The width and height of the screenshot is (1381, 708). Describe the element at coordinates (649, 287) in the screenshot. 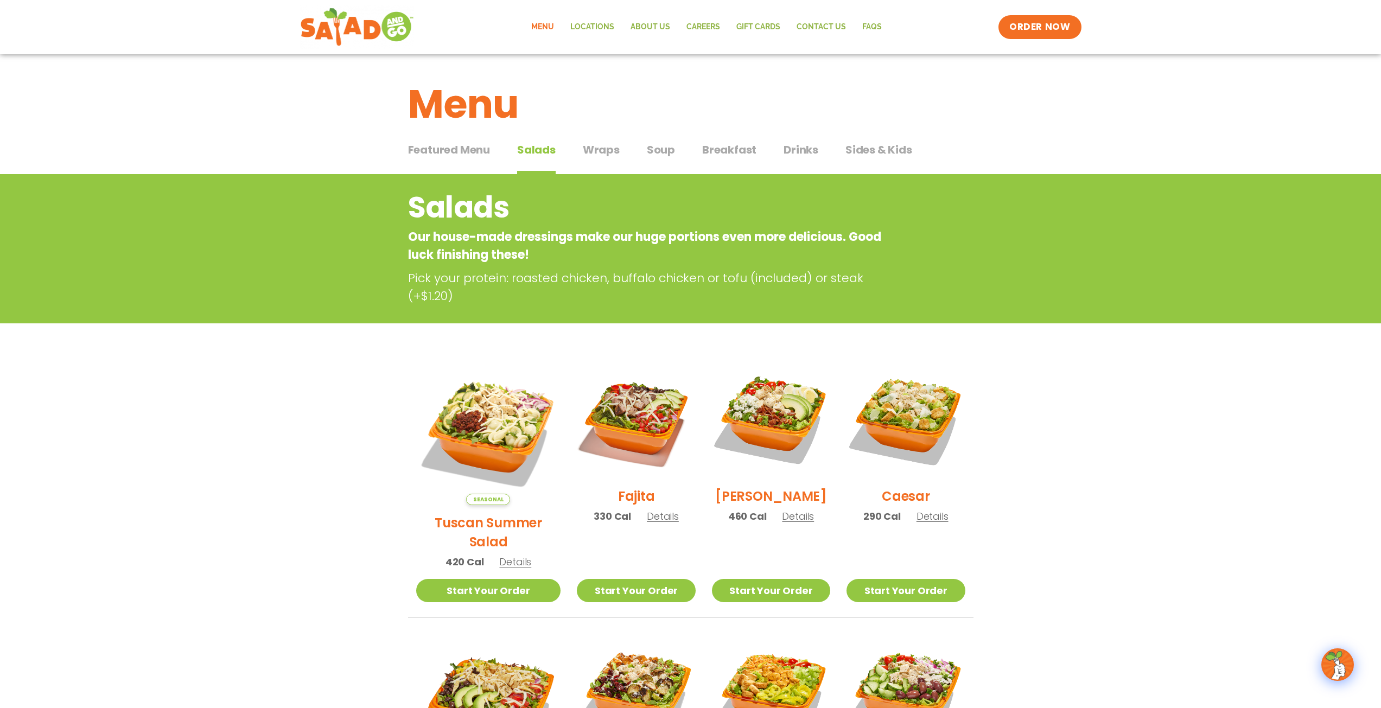

I see `p: Pick your protein: roasted chicken, buffalo chicken or tofu (included) or steak (+$1.20)` at that location.